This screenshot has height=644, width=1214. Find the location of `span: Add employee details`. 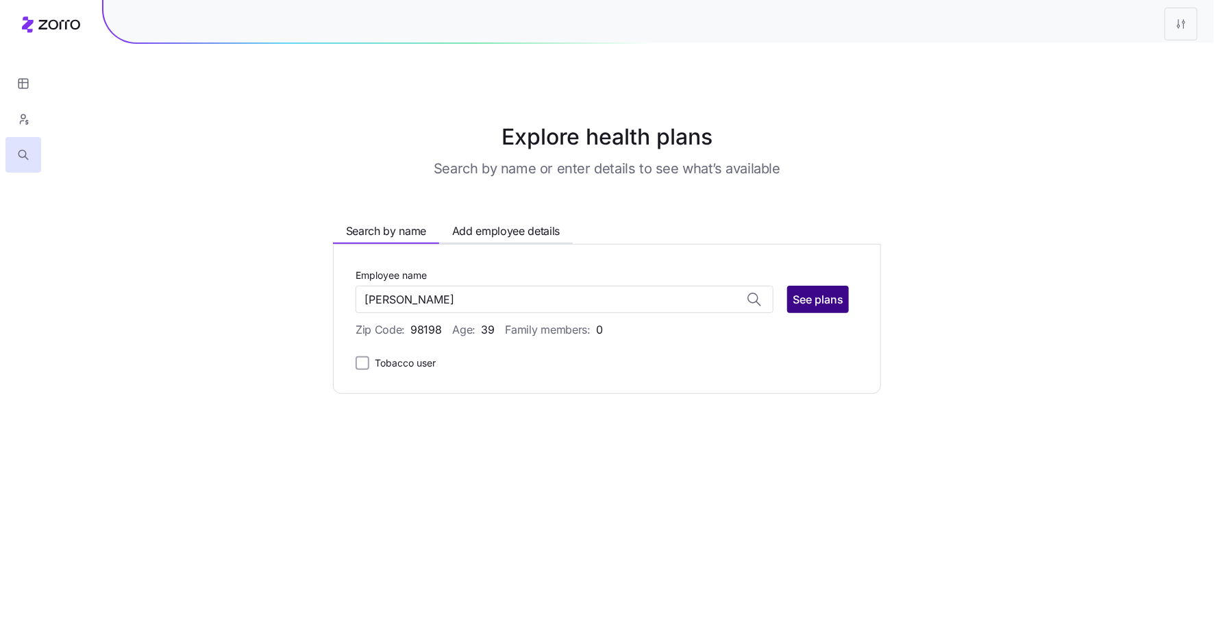

span: Add employee details is located at coordinates (506, 231).